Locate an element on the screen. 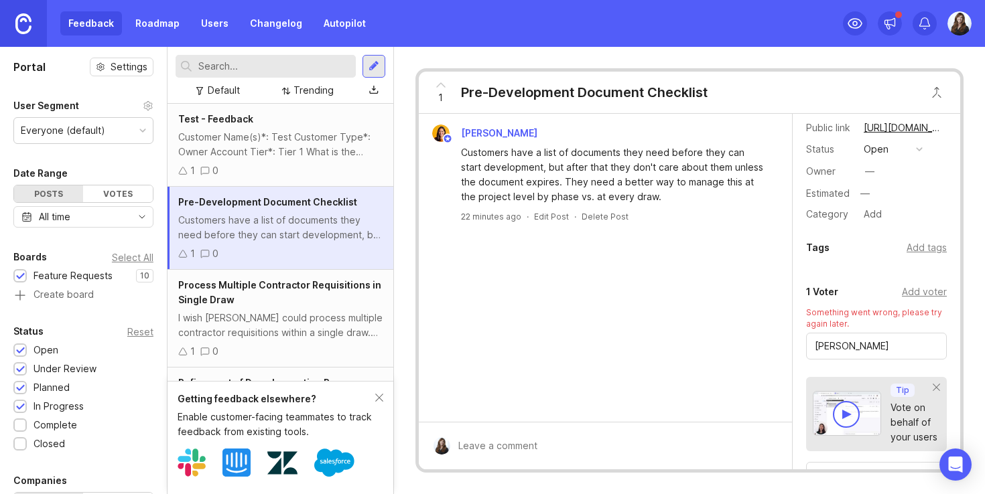  div: All time is located at coordinates (54, 217).